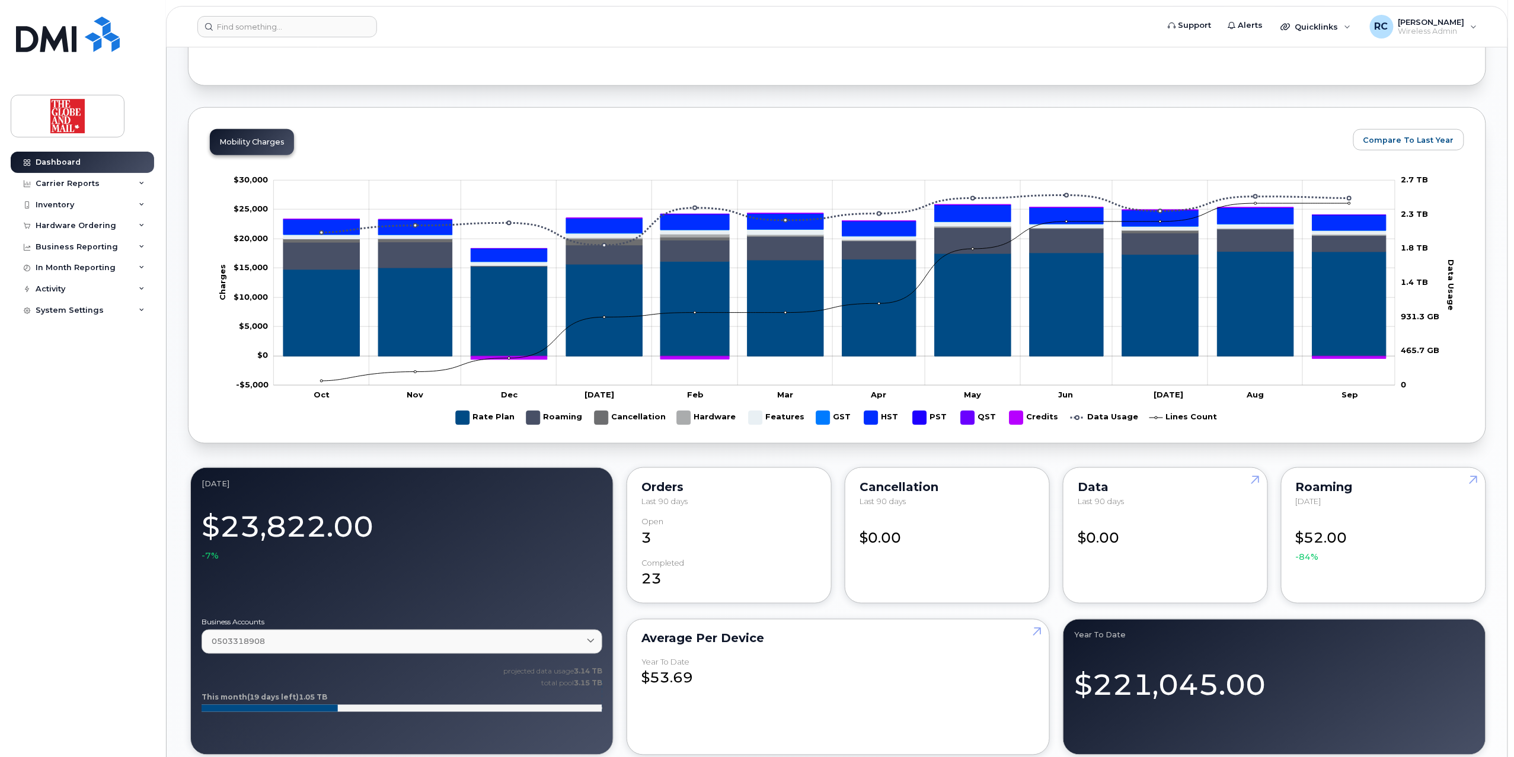  What do you see at coordinates (1431, 31) in the screenshot?
I see `span: Wireless Admin` at bounding box center [1431, 31].